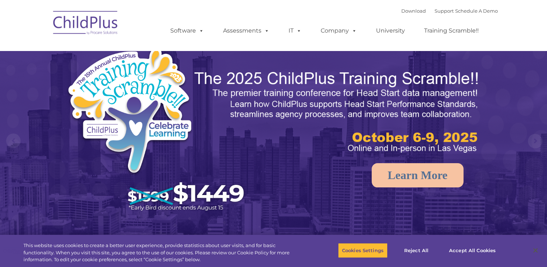 The width and height of the screenshot is (547, 267). I want to click on button: Accept All Cookies, so click(472, 250).